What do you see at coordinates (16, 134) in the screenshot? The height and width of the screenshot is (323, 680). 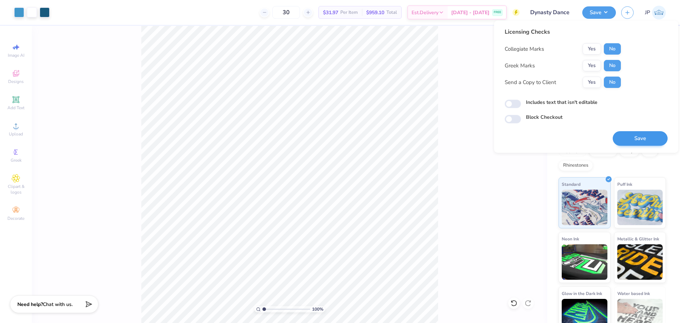 I see `span: Upload` at bounding box center [16, 134].